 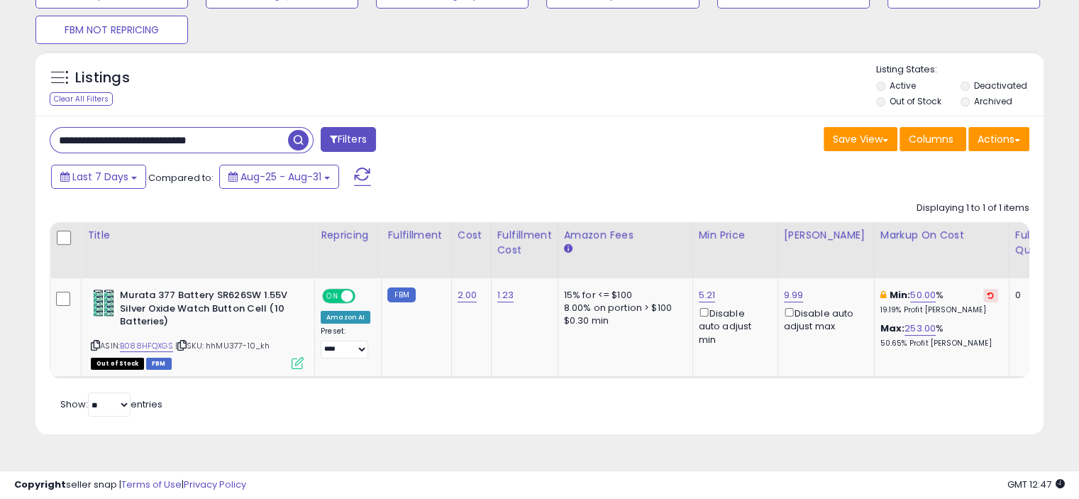 What do you see at coordinates (942, 235) in the screenshot?
I see `div: Markup on Cost` at bounding box center [942, 235].